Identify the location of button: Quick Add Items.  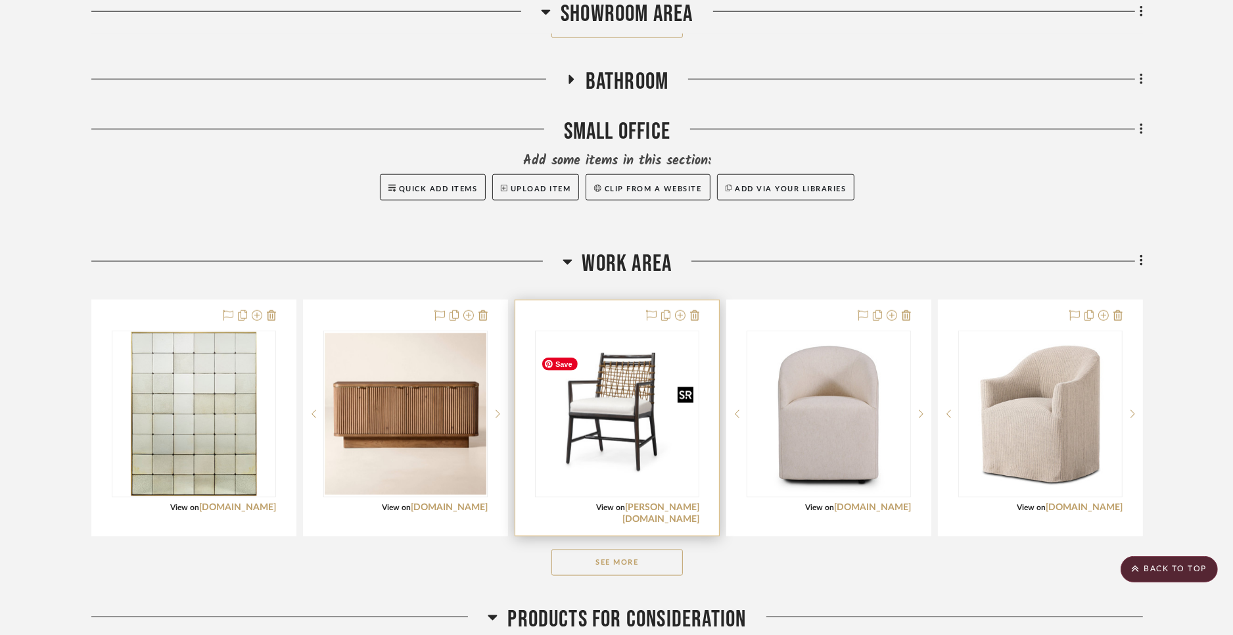
(433, 187).